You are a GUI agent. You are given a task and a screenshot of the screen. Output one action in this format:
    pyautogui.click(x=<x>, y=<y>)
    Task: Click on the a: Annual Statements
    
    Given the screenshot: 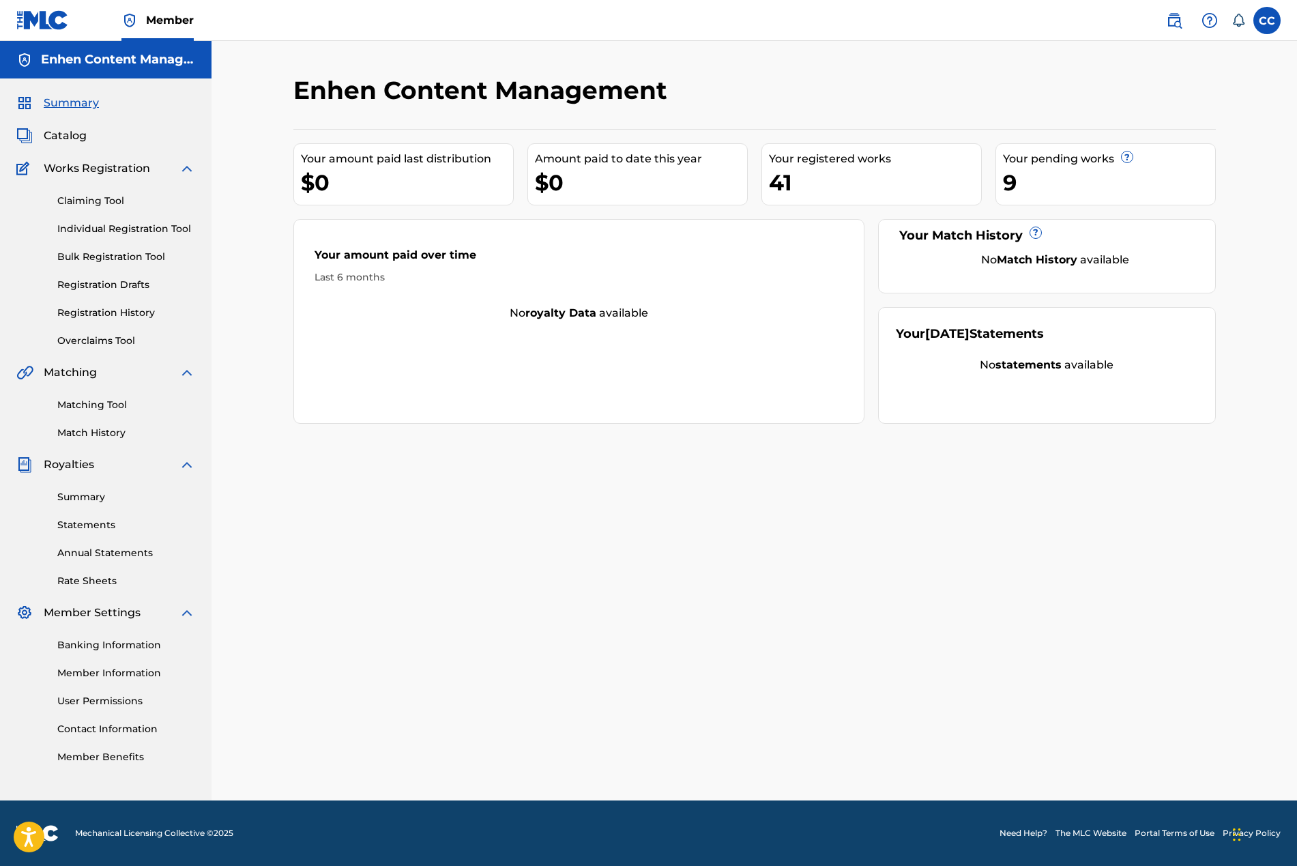 What is the action you would take?
    pyautogui.click(x=126, y=553)
    